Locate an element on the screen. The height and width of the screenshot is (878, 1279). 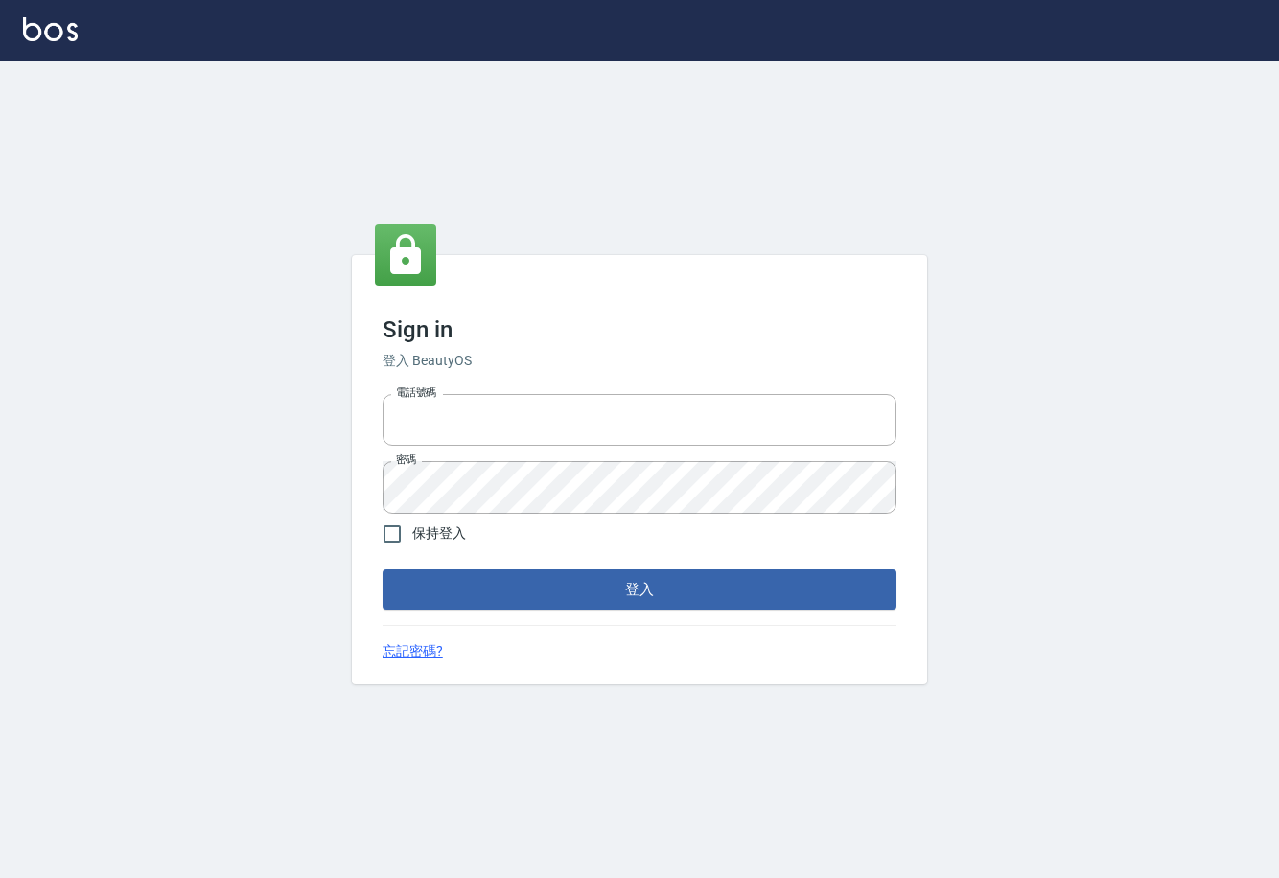
a: 忘記密碼? is located at coordinates (412, 651).